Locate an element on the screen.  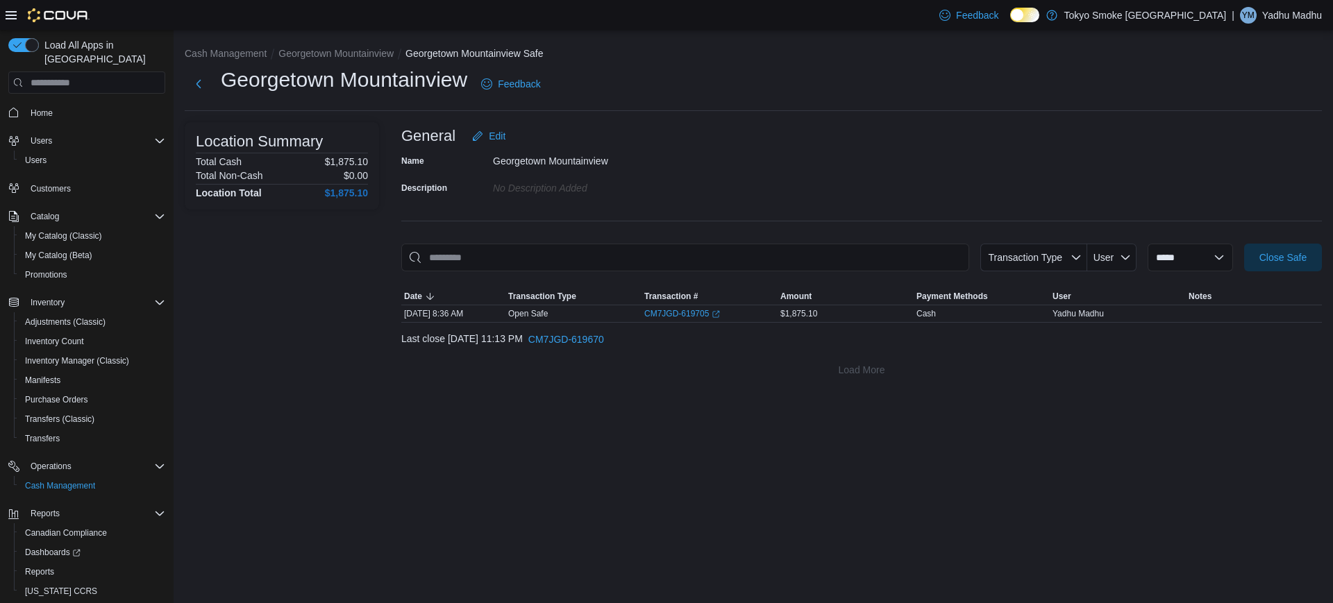
a: Promotions is located at coordinates (46, 275).